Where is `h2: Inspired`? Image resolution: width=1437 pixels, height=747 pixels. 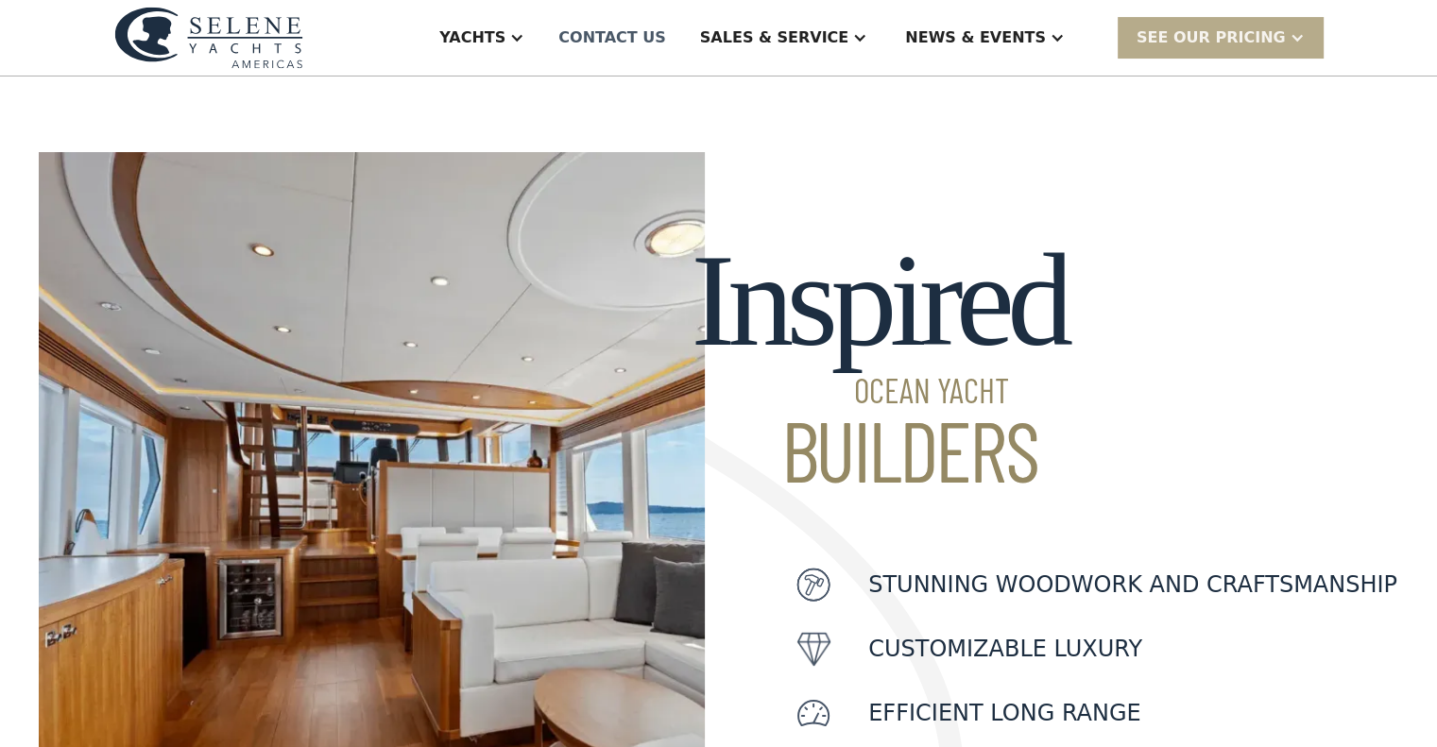 h2: Inspired is located at coordinates (877, 360).